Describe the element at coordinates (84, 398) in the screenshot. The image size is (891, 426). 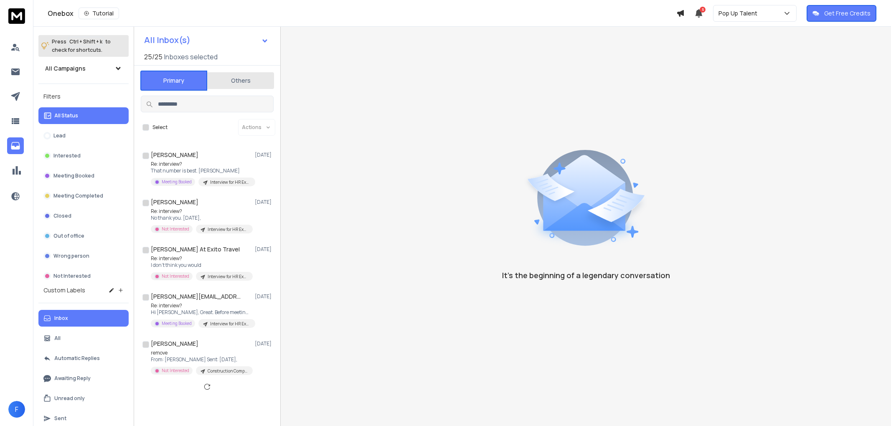
I see `button: Unread only` at that location.